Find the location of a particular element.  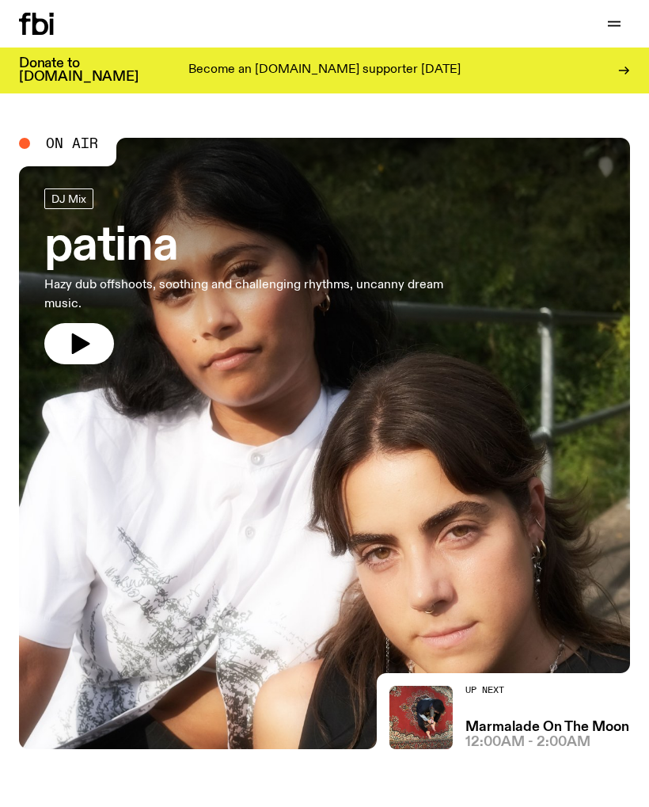

p: Hazy dub offshoots, soothing and challenging rhythms, uncanny dream music. is located at coordinates (247, 295).